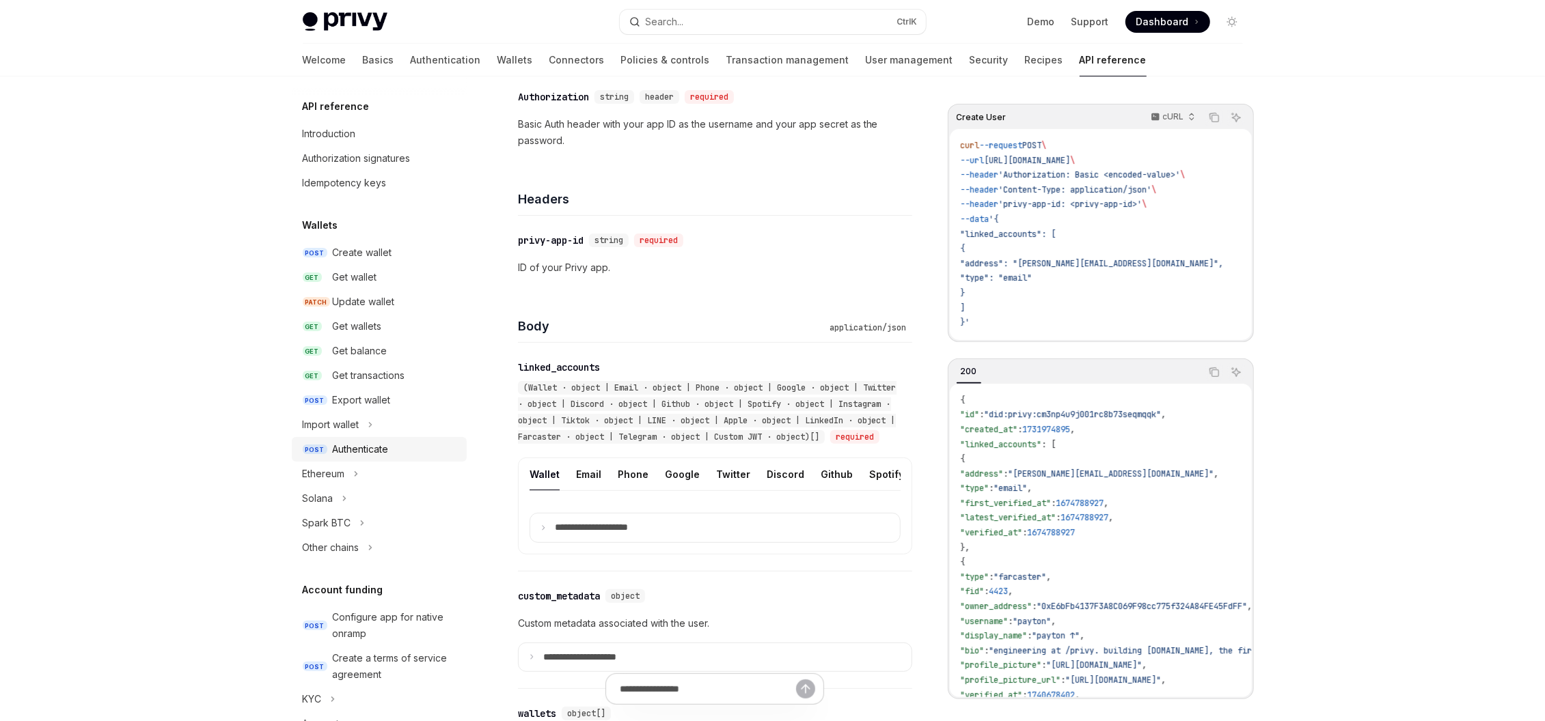 The width and height of the screenshot is (1545, 721). What do you see at coordinates (773, 22) in the screenshot?
I see `button: Open search` at bounding box center [773, 22].